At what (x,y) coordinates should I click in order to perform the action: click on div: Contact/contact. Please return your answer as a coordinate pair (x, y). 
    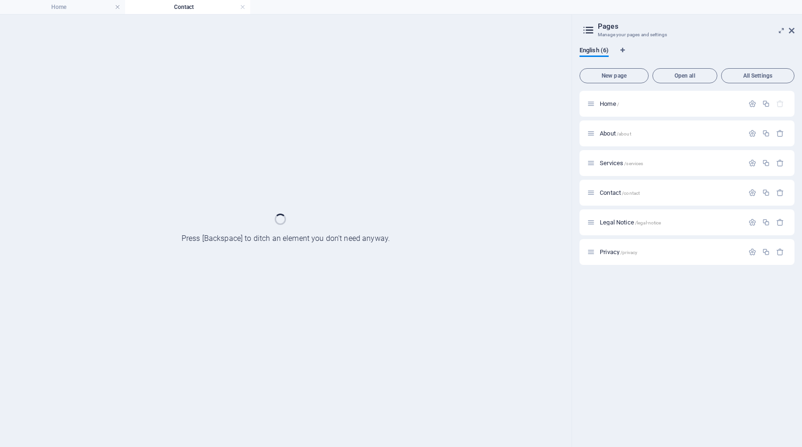
    Looking at the image, I should click on (670, 192).